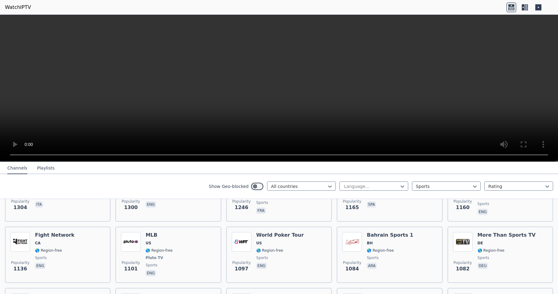 The height and width of the screenshot is (294, 558). Describe the element at coordinates (352, 208) in the screenshot. I see `span: 1165` at that location.